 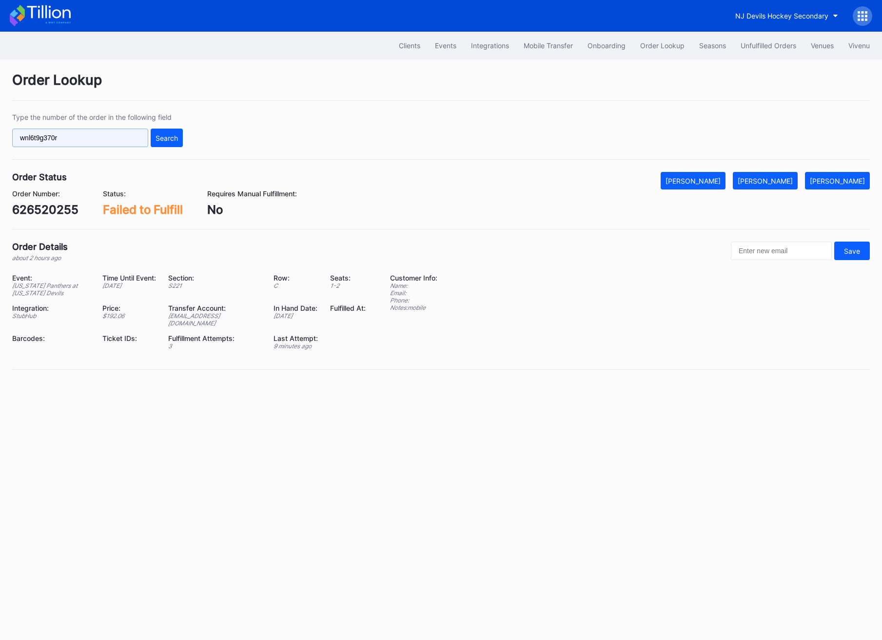 What do you see at coordinates (662, 45) in the screenshot?
I see `a: Order Lookup` at bounding box center [662, 45].